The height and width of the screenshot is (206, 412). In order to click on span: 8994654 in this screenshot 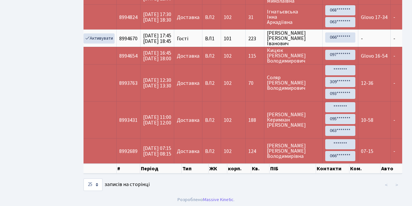, I will do `click(129, 56)`.